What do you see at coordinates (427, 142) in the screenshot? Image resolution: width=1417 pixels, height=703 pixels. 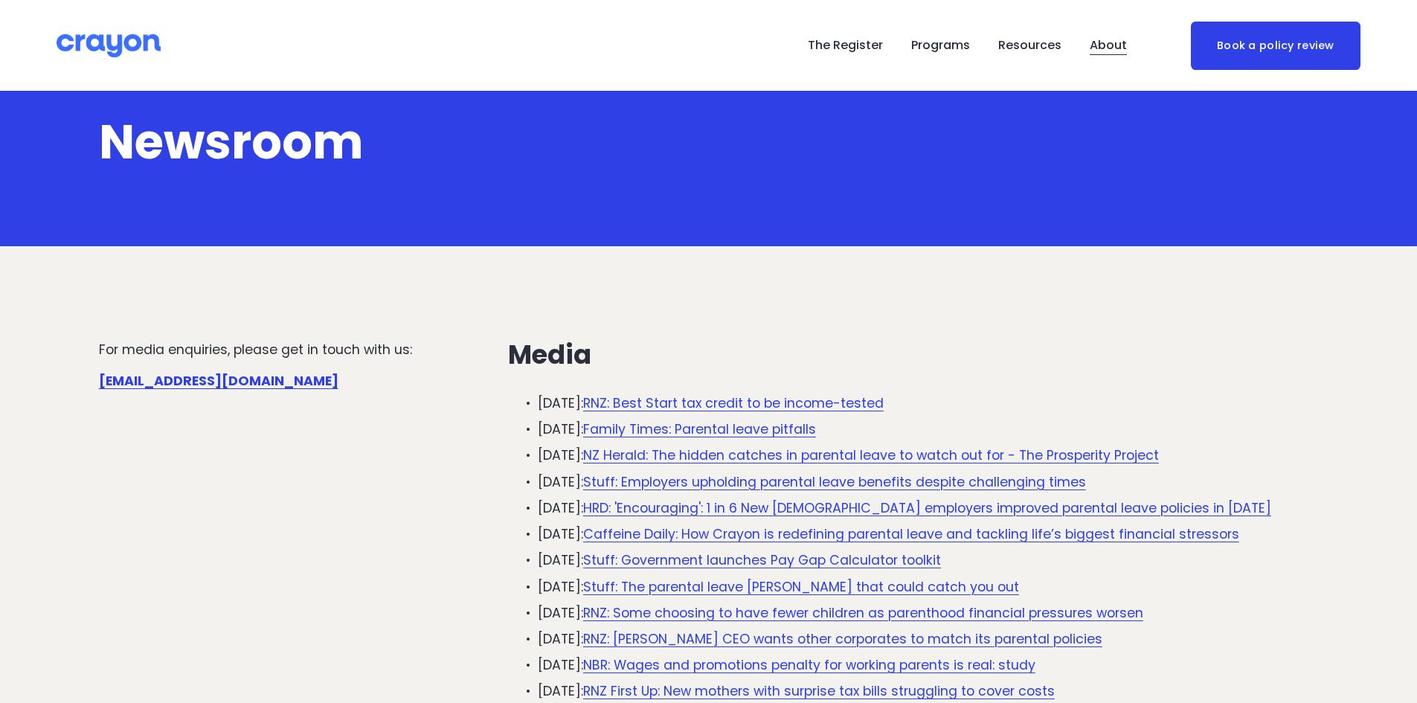 I see `h1: Newsroom` at bounding box center [427, 142].